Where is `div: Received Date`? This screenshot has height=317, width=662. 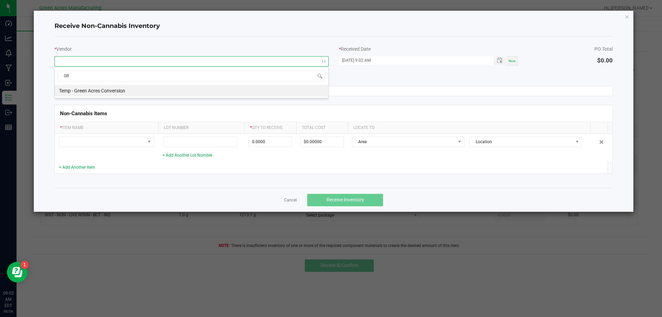
div: Received Date is located at coordinates (429, 49).